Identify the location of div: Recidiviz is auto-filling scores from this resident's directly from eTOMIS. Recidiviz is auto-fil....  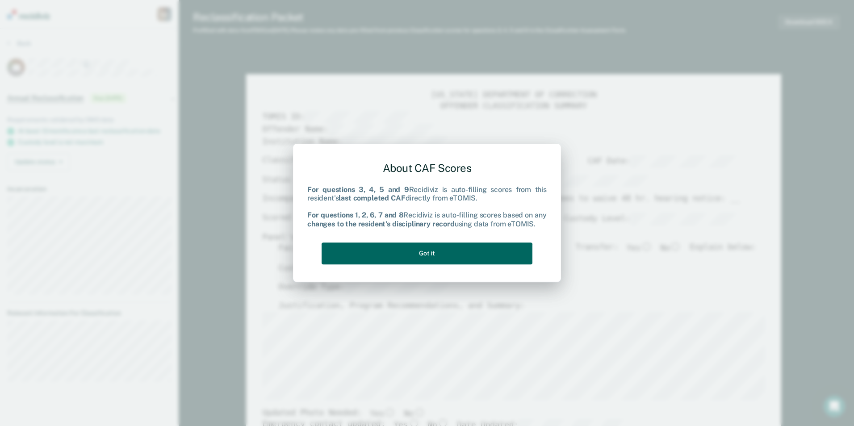
(427, 207).